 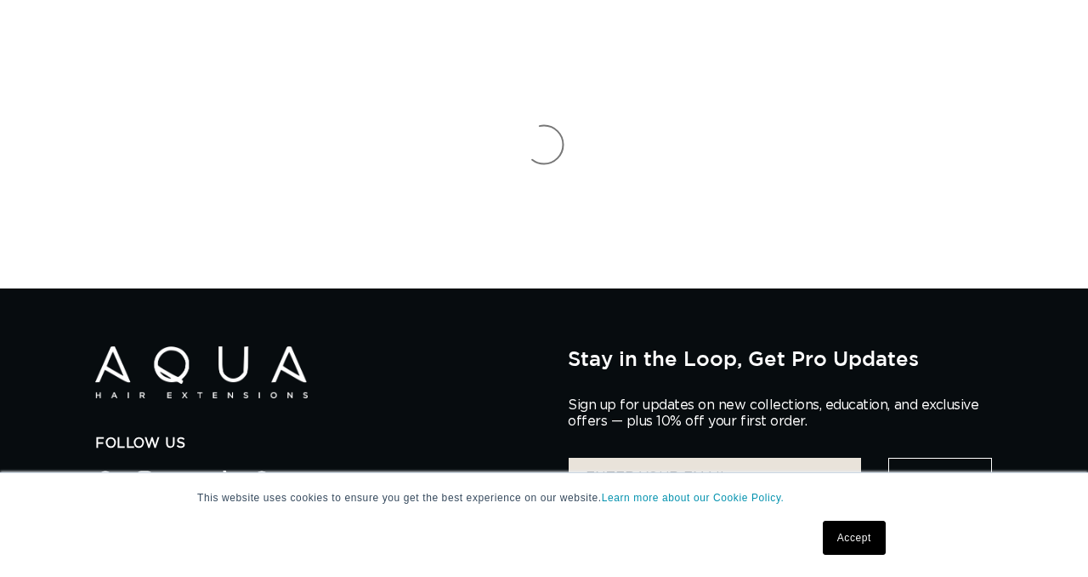 What do you see at coordinates (855, 537) in the screenshot?
I see `a: Accept` at bounding box center [855, 537].